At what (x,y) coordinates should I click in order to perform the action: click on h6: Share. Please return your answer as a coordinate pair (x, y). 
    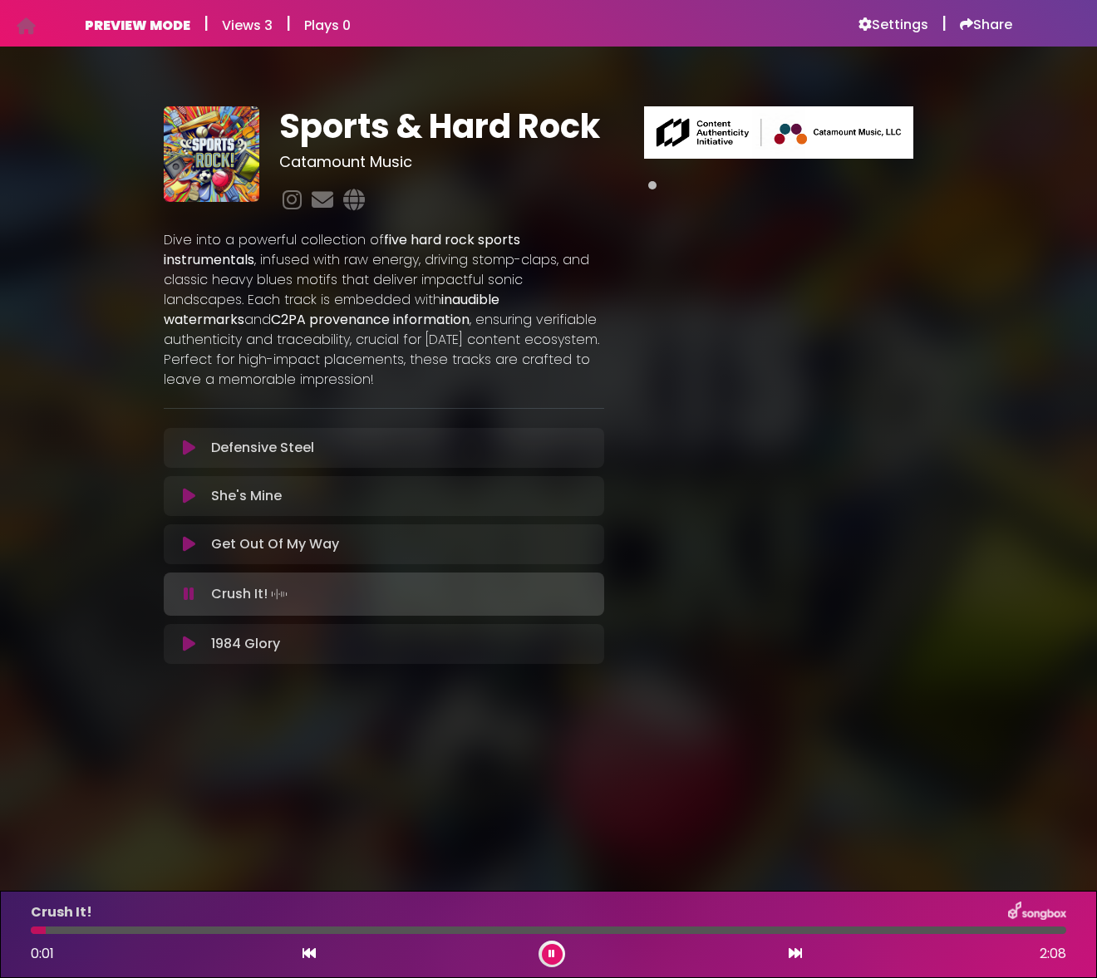
    Looking at the image, I should click on (985, 25).